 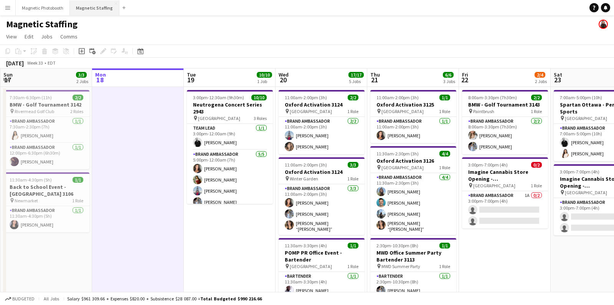 I want to click on span: Winter Garden, so click(x=304, y=178).